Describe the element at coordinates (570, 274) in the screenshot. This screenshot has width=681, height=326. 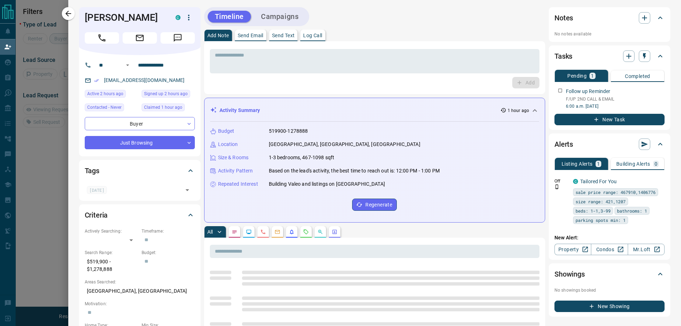
I see `h2: Showings` at that location.